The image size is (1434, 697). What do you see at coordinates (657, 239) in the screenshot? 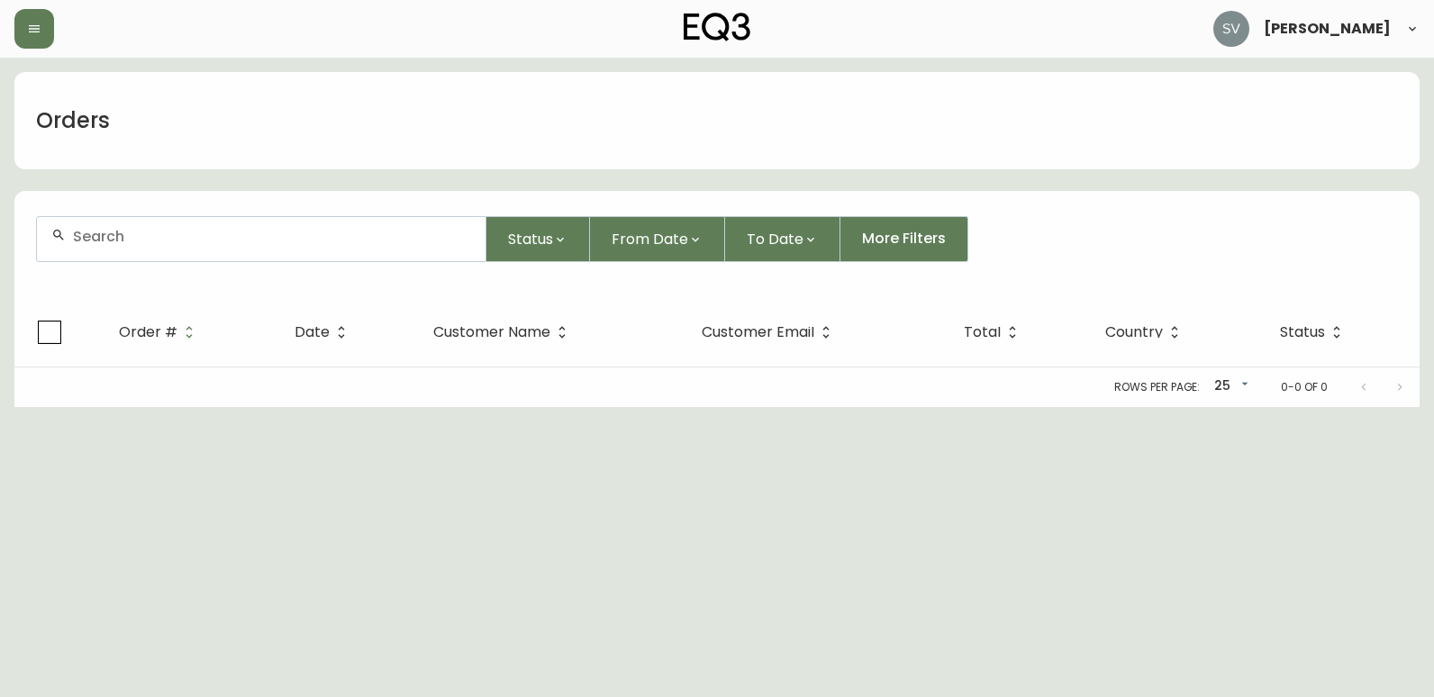
I see `button: From Date` at bounding box center [657, 239].